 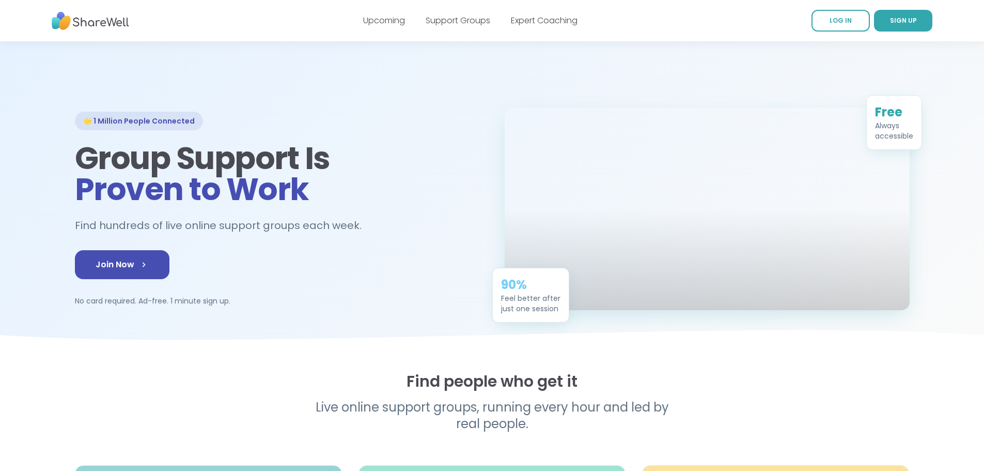 I want to click on div: 90%, so click(x=531, y=285).